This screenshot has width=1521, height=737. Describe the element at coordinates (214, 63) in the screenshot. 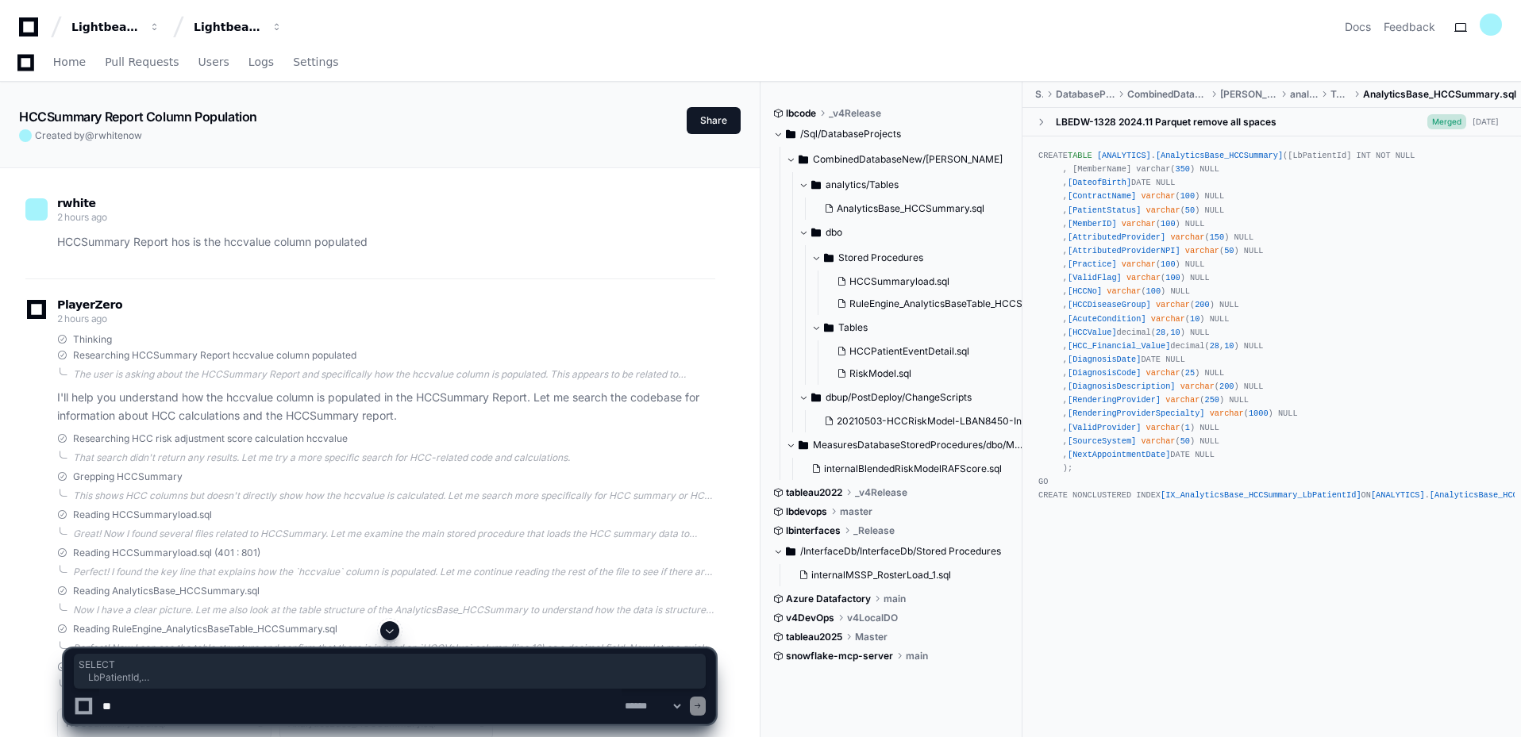

I see `a: Users` at that location.